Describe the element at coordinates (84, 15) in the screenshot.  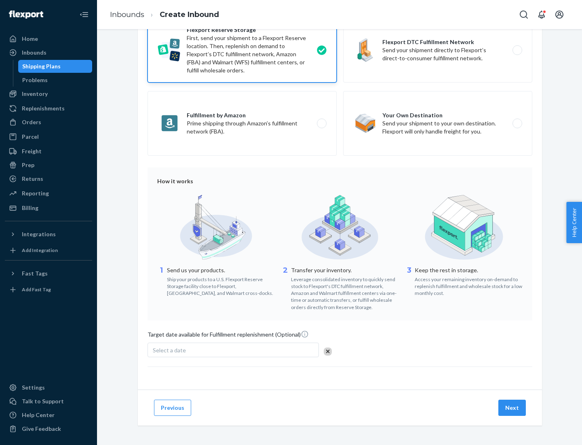
I see `button: Close Navigation` at that location.